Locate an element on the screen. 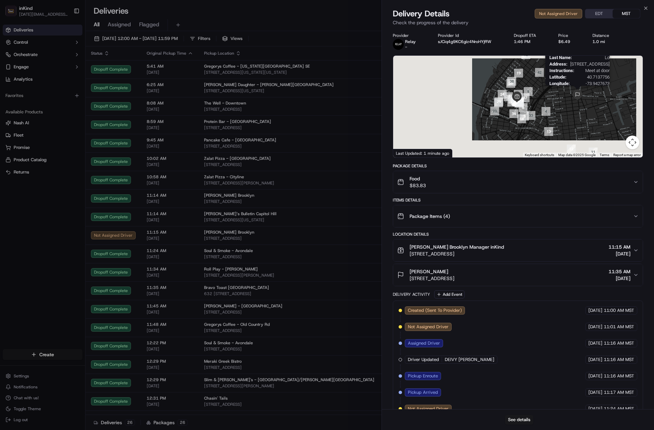 The image size is (654, 430). div: Items Details is located at coordinates (518, 200).